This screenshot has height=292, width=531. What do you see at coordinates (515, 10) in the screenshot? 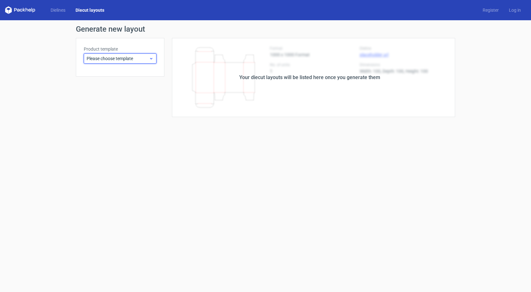
I see `a: Log in` at bounding box center [515, 10].